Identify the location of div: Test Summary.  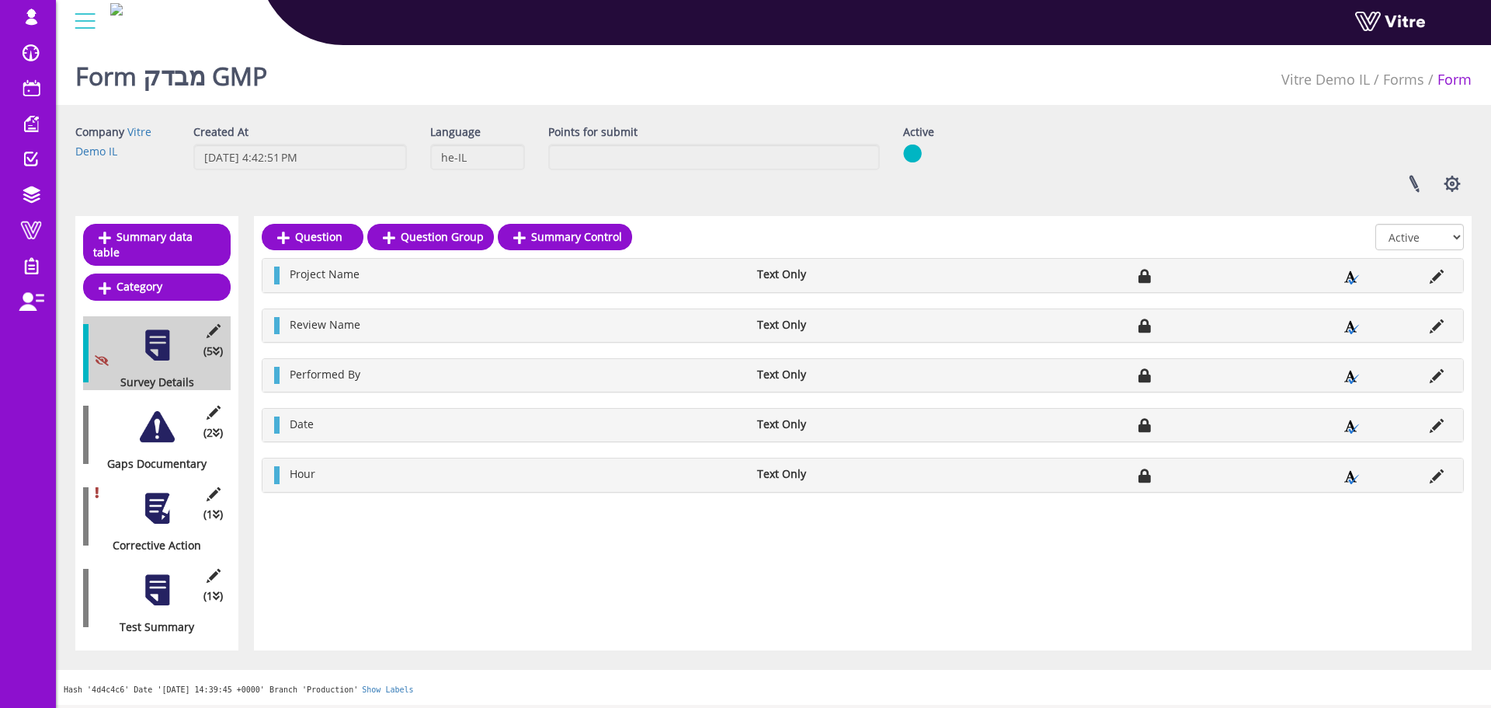
(151, 627).